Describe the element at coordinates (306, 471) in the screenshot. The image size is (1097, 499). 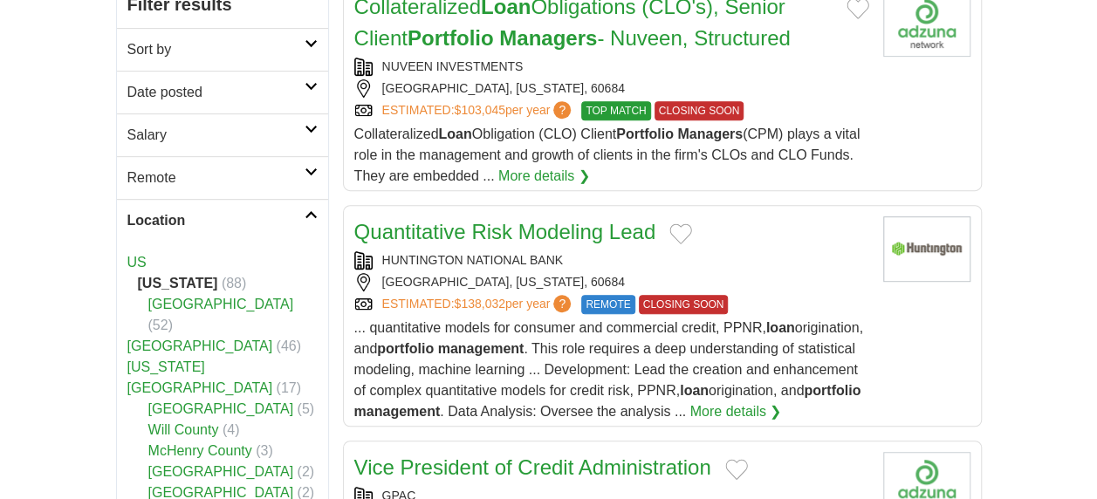
I see `span: (2)` at that location.